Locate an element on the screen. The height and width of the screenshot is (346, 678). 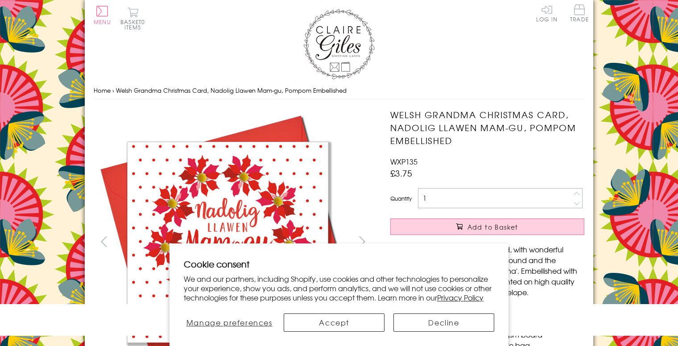
a: Home is located at coordinates (102, 90).